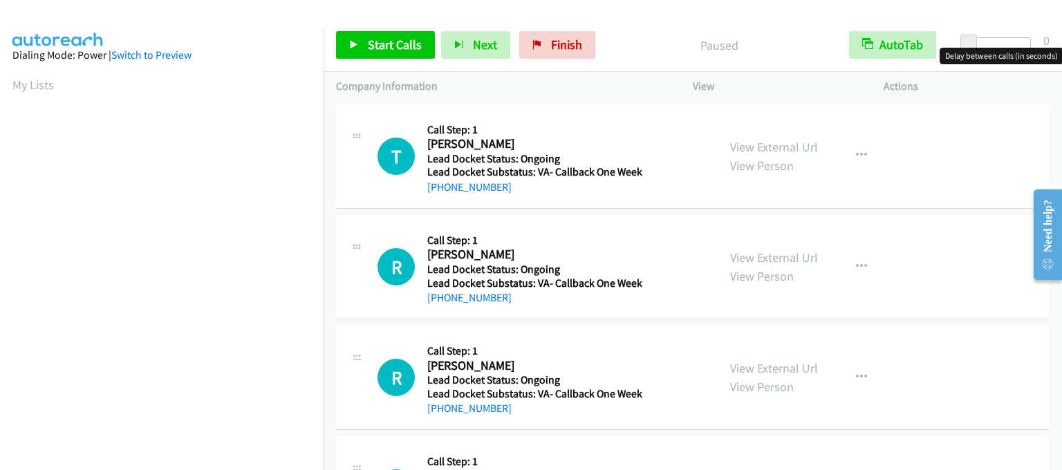  I want to click on div: Open Resource Center, so click(25, 55).